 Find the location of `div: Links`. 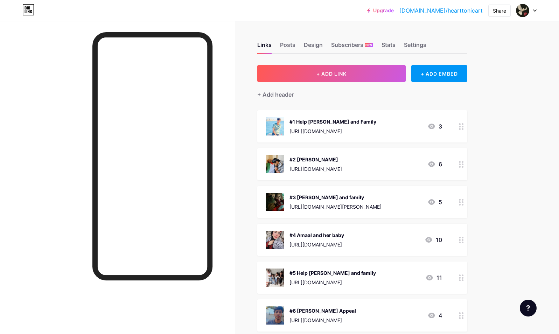

div: Links is located at coordinates (264, 47).